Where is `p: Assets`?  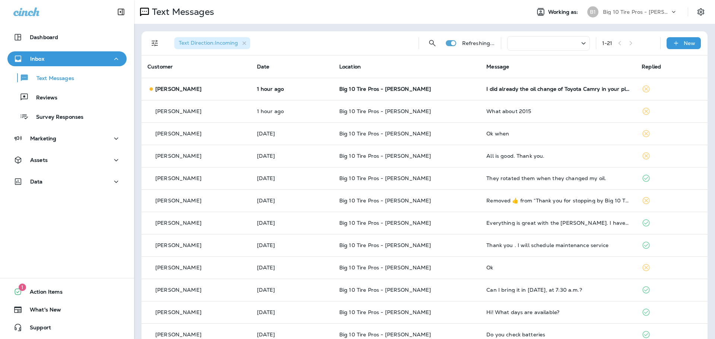 p: Assets is located at coordinates (39, 160).